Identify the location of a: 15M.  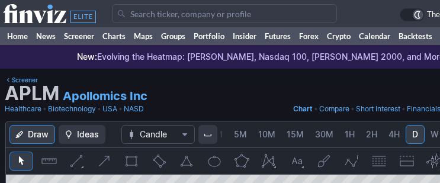
(295, 134).